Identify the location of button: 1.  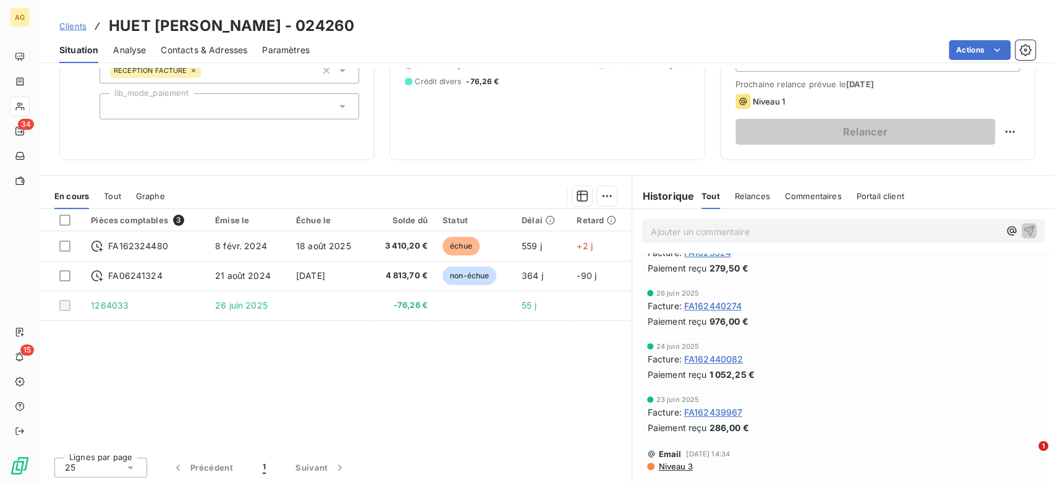
(264, 467).